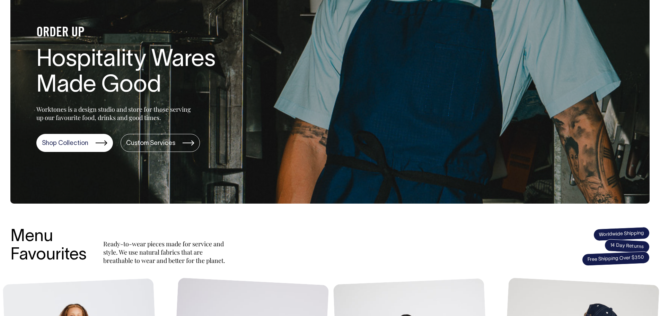  Describe the element at coordinates (75, 143) in the screenshot. I see `a: Shop Collection` at that location.